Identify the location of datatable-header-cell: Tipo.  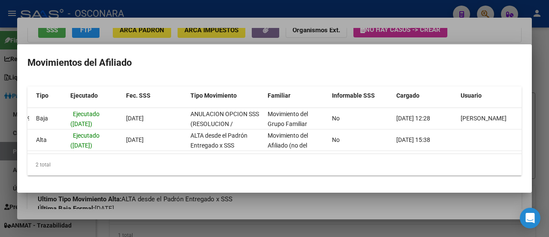
(50, 95).